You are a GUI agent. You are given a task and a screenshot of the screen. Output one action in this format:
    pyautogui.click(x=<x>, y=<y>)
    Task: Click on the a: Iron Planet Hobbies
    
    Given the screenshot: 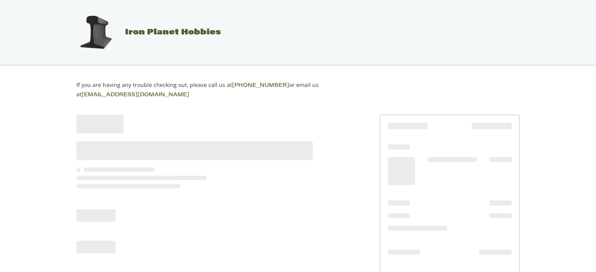 What is the action you would take?
    pyautogui.click(x=145, y=33)
    